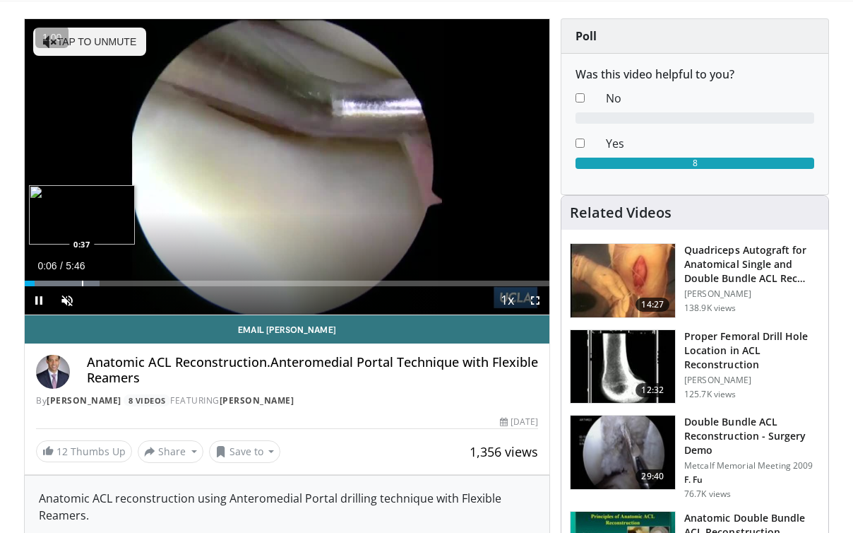  What do you see at coordinates (287, 507) in the screenshot?
I see `div: Anatomic ACL reconstruction using Anteromedial Portal drilling technique with Flexible Reamers.` at bounding box center [287, 507].